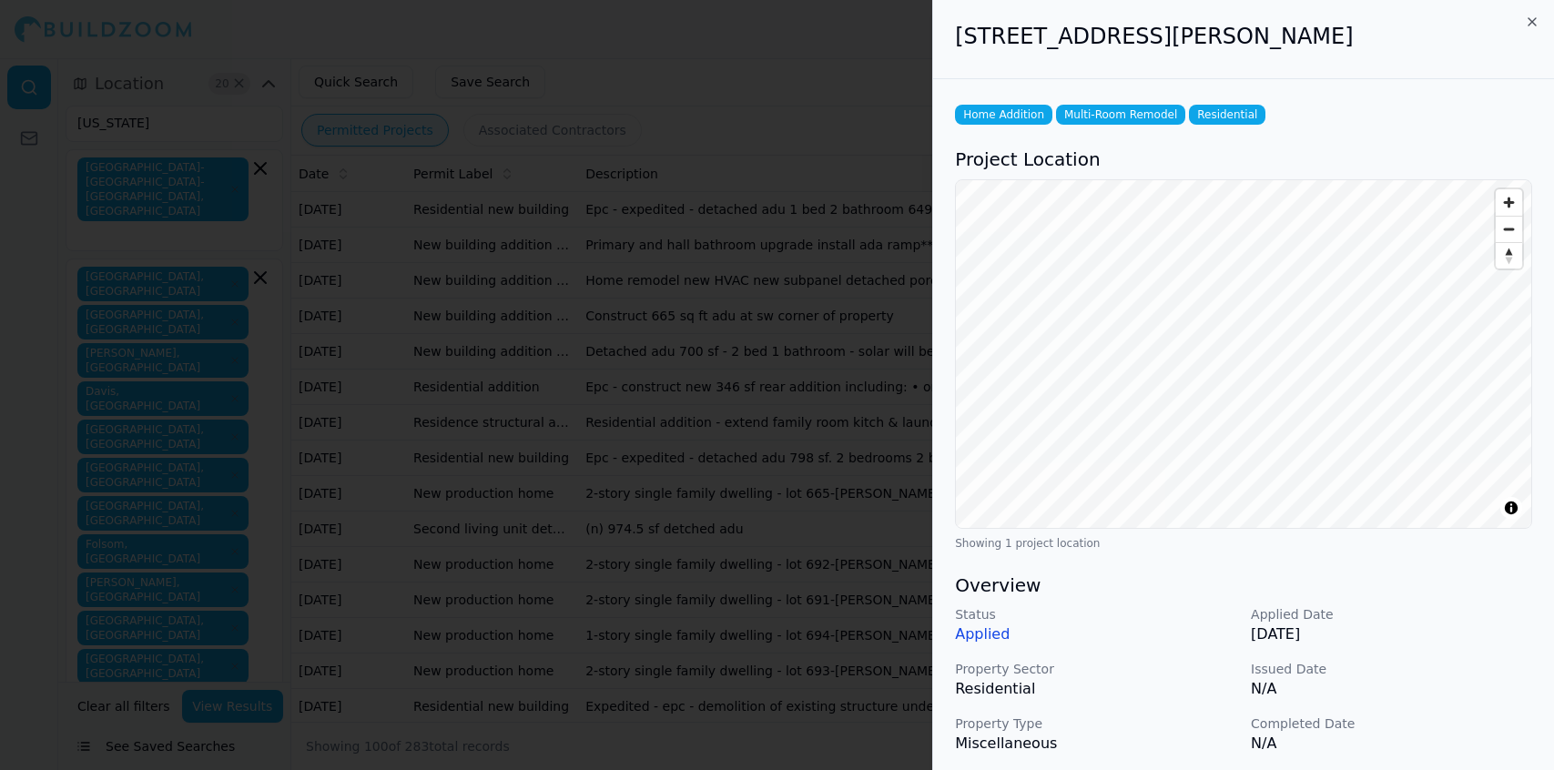 The width and height of the screenshot is (1554, 770). I want to click on span: Multi-Room Remodel, so click(1121, 115).